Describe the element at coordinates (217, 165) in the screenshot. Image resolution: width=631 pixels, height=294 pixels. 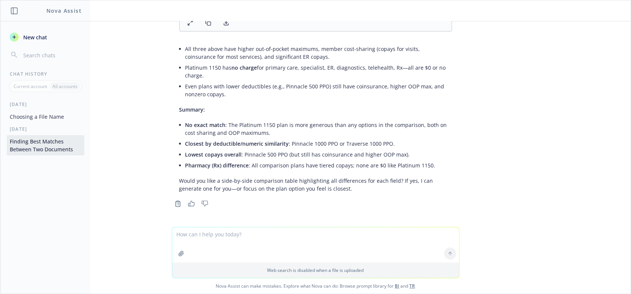
I see `span: Pharmacy (Rx) difference` at that location.